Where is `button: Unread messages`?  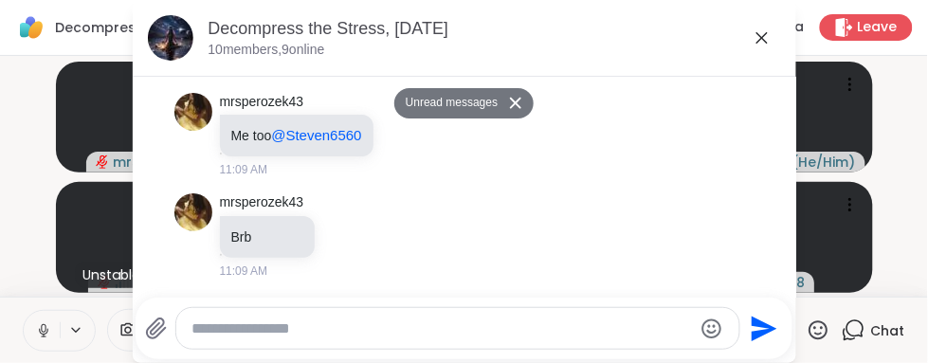
button: Unread messages is located at coordinates (448, 103).